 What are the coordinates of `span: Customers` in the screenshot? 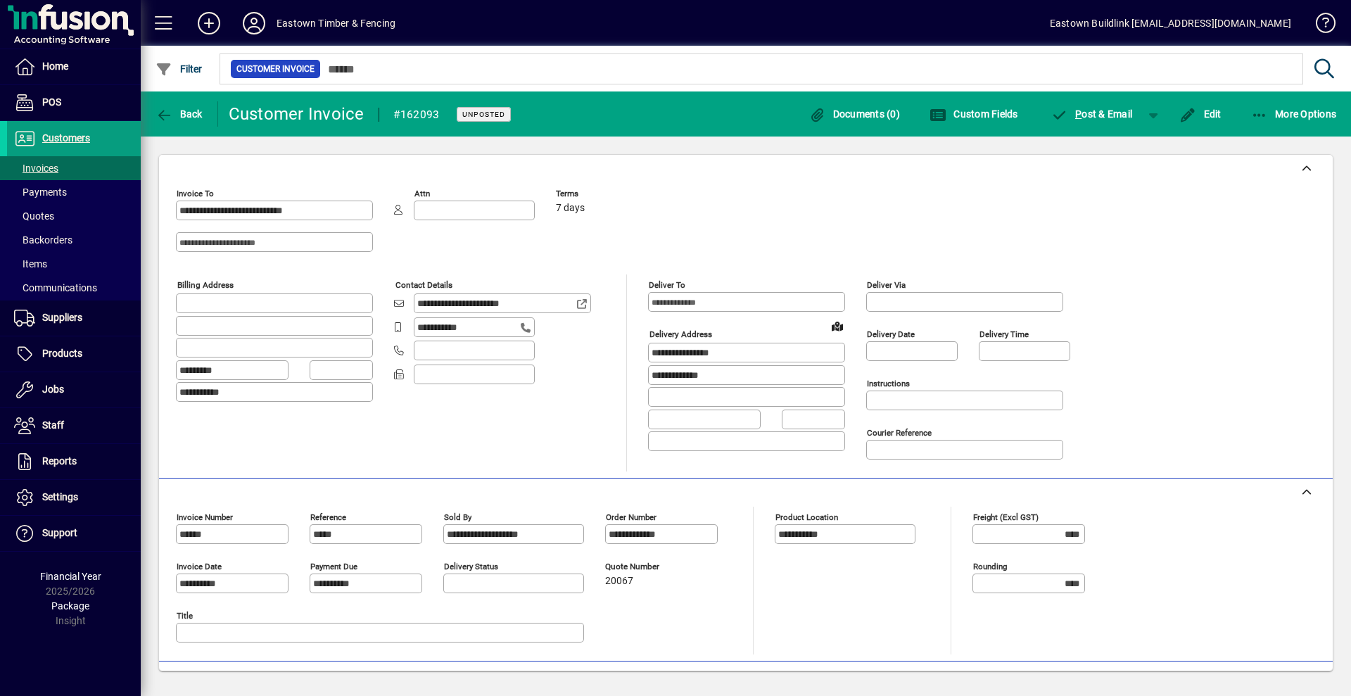 It's located at (66, 138).